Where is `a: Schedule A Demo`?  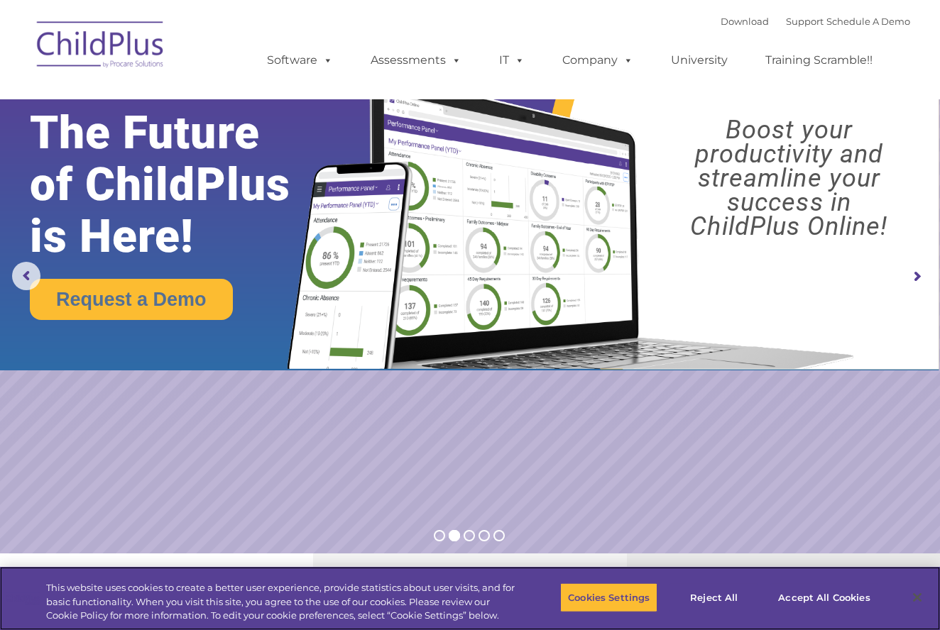
a: Schedule A Demo is located at coordinates (868, 21).